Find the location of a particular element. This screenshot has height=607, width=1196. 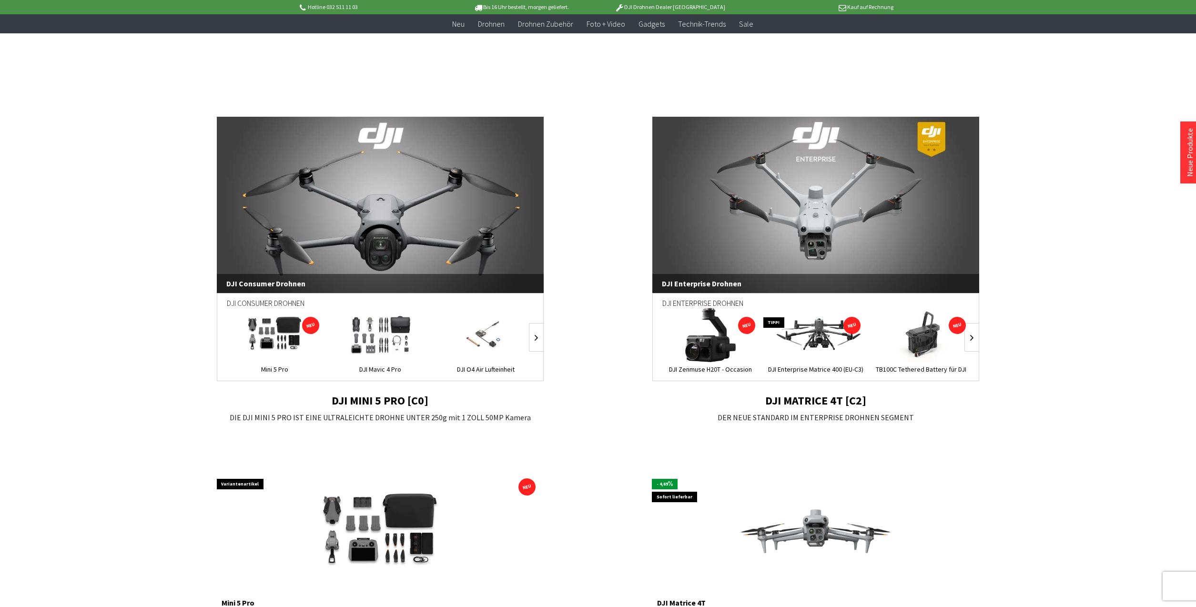

span: DJI Consumer Drohnen is located at coordinates (380, 283).